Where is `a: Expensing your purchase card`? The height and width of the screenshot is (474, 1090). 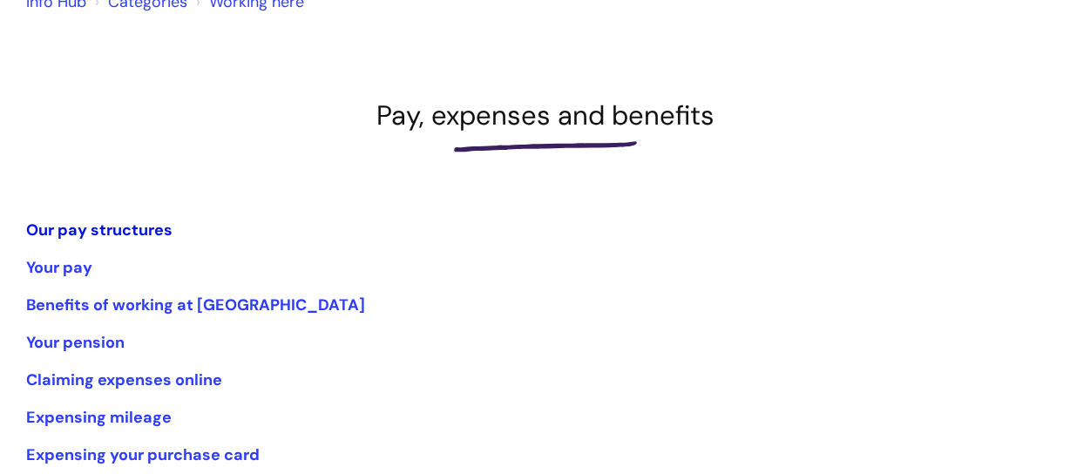 a: Expensing your purchase card is located at coordinates (143, 455).